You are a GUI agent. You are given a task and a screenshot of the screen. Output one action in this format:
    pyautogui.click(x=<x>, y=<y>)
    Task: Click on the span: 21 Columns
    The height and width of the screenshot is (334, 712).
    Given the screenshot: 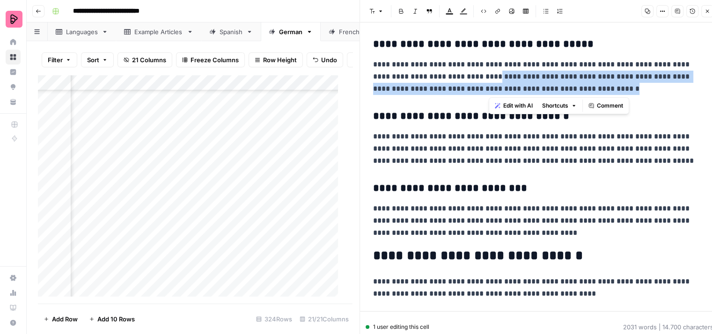 What is the action you would take?
    pyautogui.click(x=149, y=60)
    